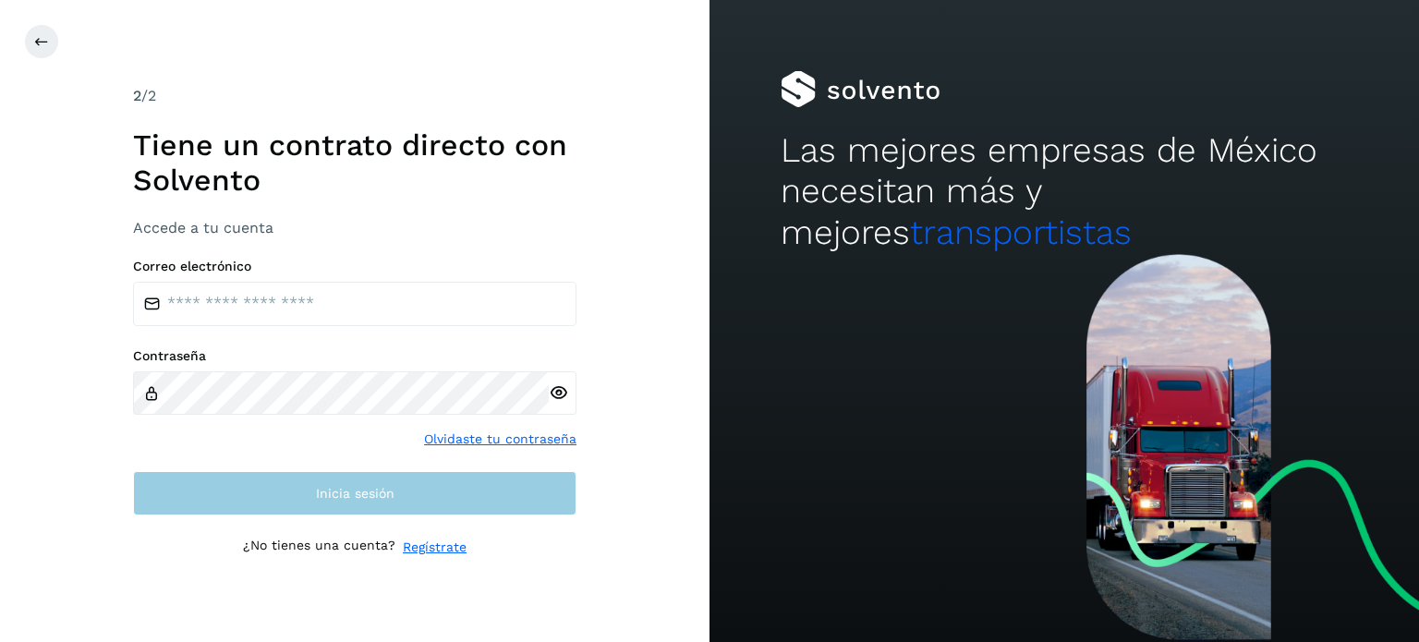  Describe the element at coordinates (355, 163) in the screenshot. I see `h1: Tiene un contrato directo con Solvento` at that location.